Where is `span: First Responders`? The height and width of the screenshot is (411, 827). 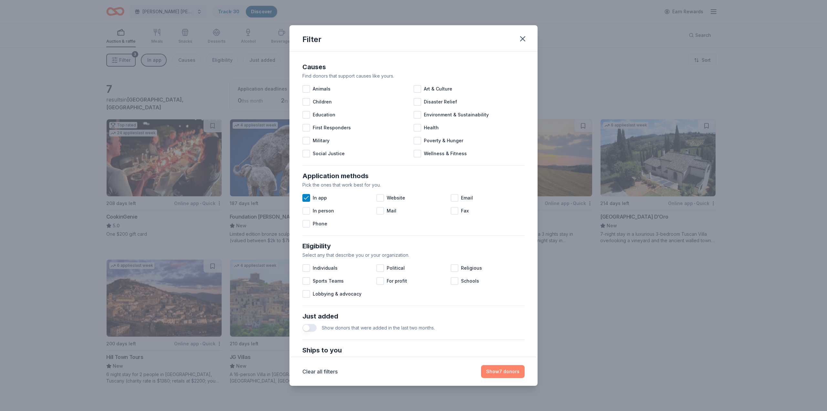
span: First Responders is located at coordinates (332, 128).